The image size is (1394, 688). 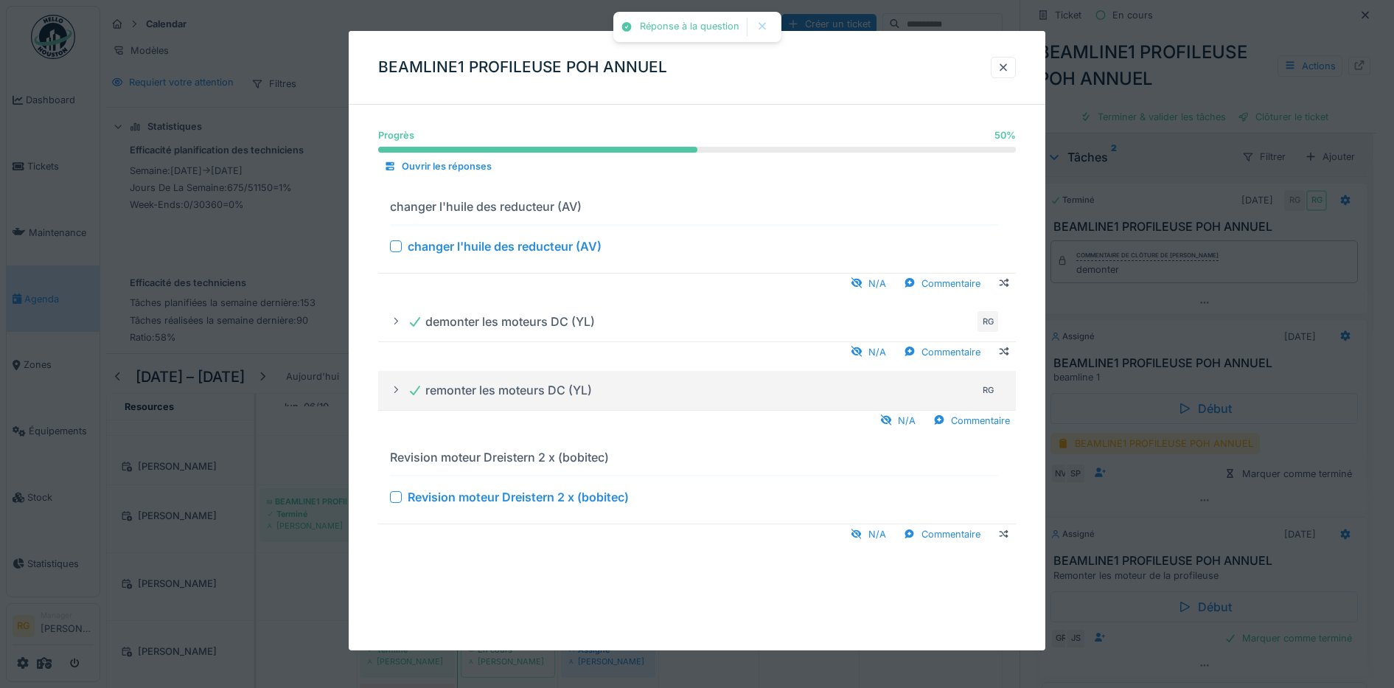 What do you see at coordinates (697, 231) in the screenshot?
I see `summary: changer l'huile des reducteur (AV) changer l'huile des reducteur (AV)` at bounding box center [697, 231].